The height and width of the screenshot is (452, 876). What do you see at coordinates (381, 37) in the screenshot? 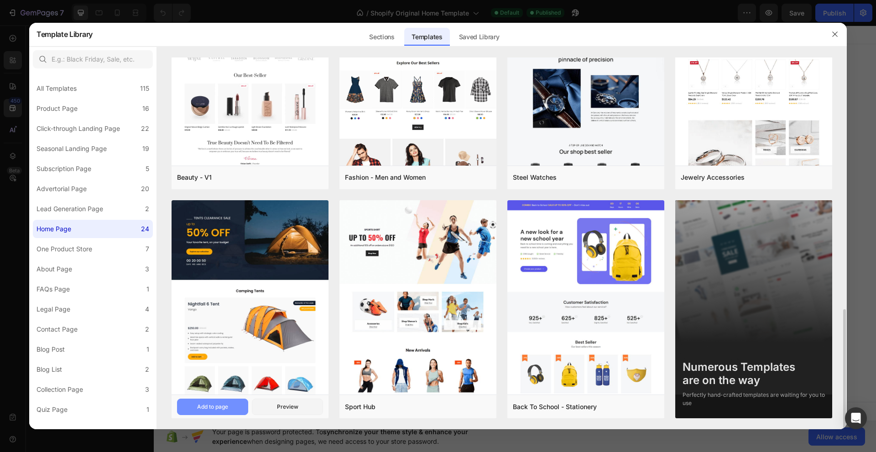
I see `div: Sections` at bounding box center [381, 37].